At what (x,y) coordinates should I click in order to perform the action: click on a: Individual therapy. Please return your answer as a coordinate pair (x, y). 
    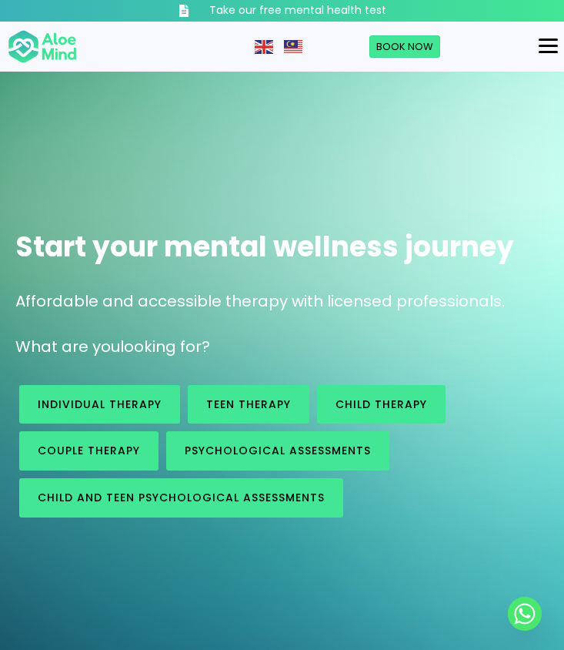
    Looking at the image, I should click on (99, 404).